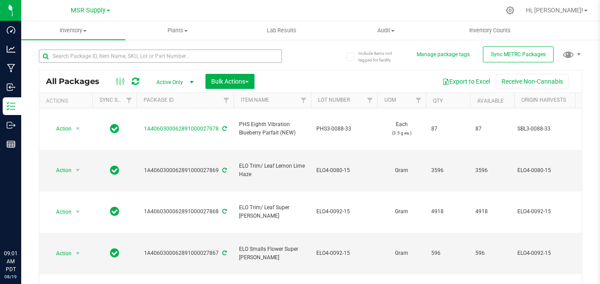 The image size is (600, 284). I want to click on inline-svg: Reports, so click(11, 144).